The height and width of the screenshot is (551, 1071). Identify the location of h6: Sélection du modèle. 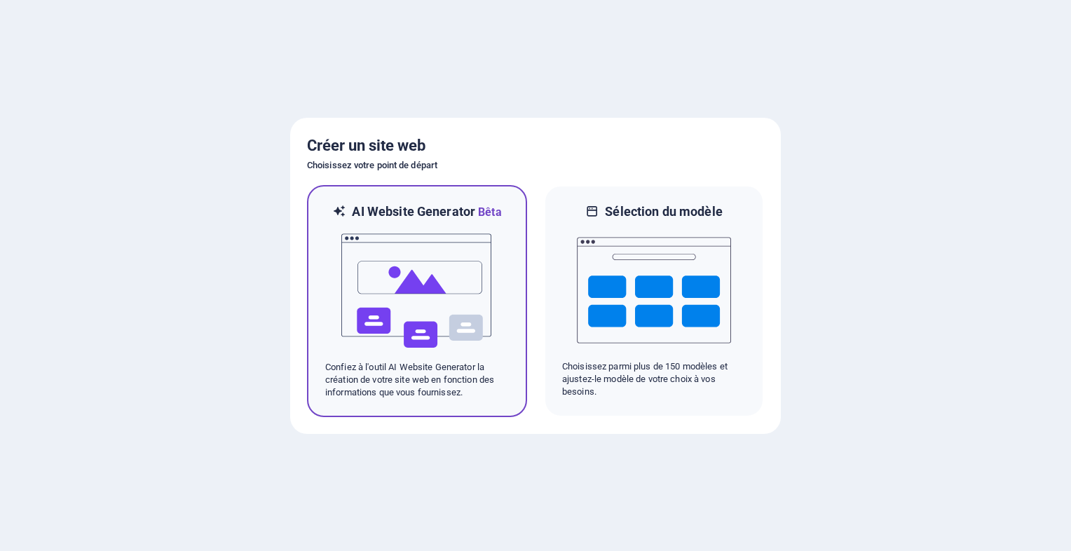
(664, 212).